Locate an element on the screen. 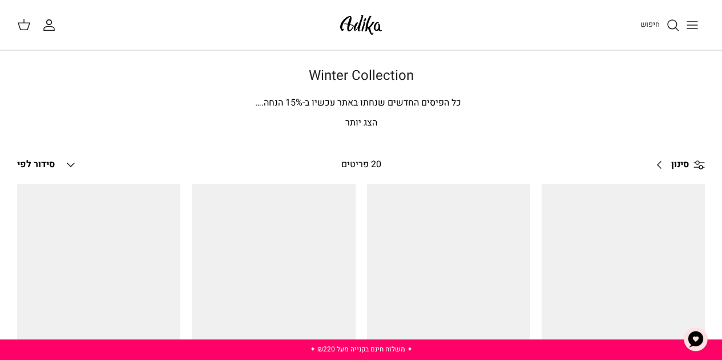  button: צ'אט is located at coordinates (695, 339).